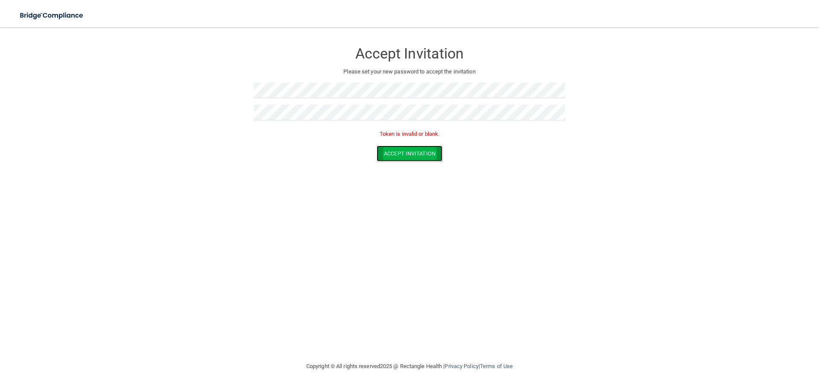  What do you see at coordinates (410, 366) in the screenshot?
I see `div: Copyright © All rights reserved 2025 @ Rectangle Health | |` at bounding box center [410, 366].